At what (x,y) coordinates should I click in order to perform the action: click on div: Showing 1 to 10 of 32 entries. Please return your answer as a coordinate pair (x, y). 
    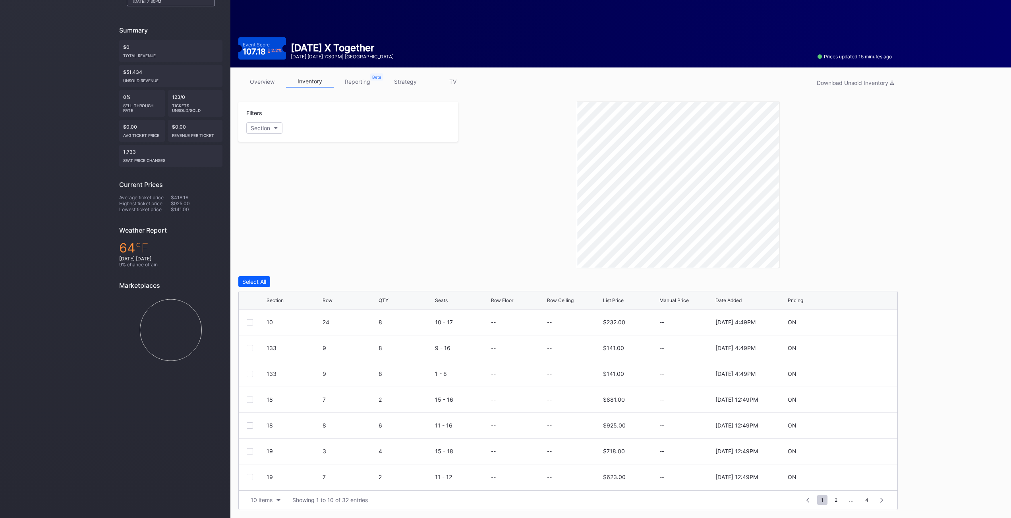
    Looking at the image, I should click on (330, 500).